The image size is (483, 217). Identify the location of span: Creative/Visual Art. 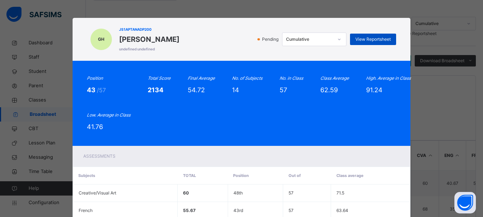
(97, 193).